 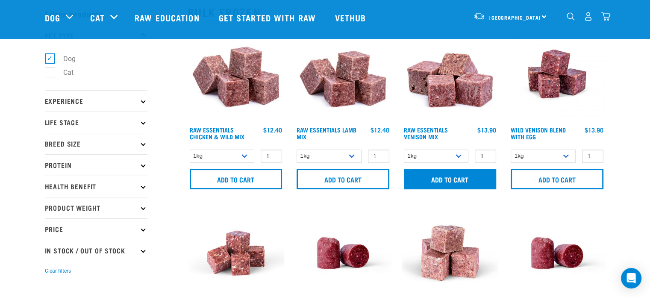 I want to click on p: In Stock / Out Of Stock, so click(x=96, y=250).